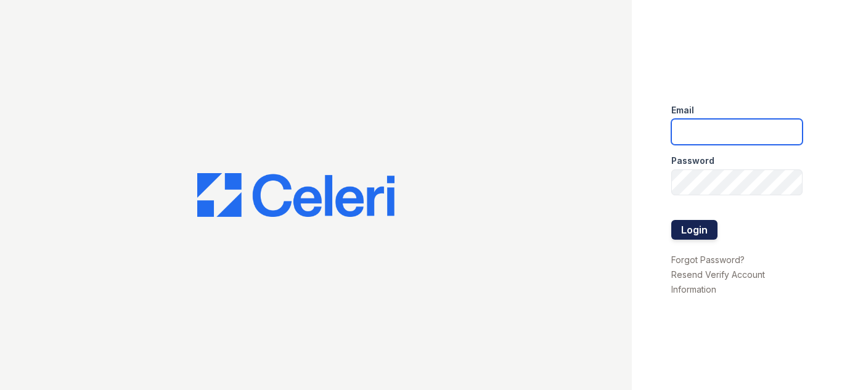 The height and width of the screenshot is (390, 842). I want to click on label: Password, so click(693, 161).